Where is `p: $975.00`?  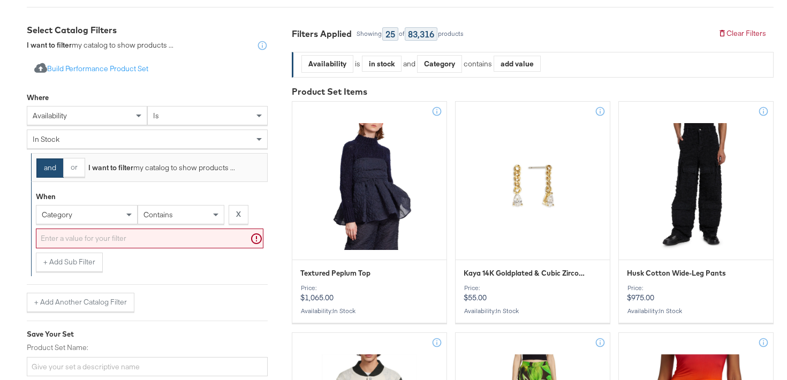 p: $975.00 is located at coordinates (696, 293).